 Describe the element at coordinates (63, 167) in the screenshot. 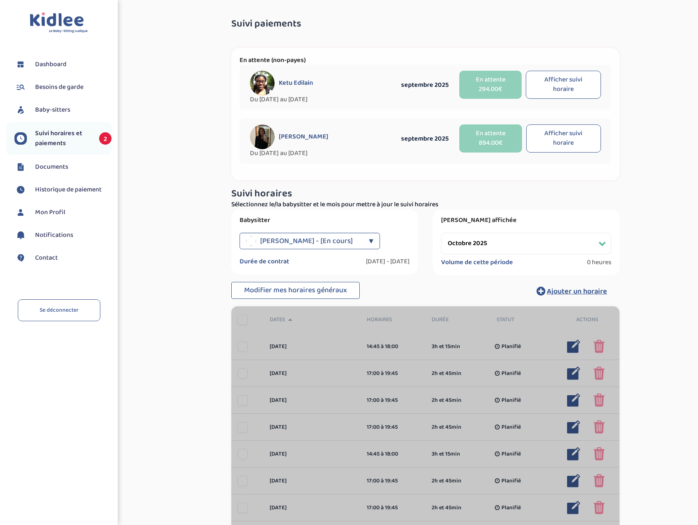

I see `a: Documents` at that location.